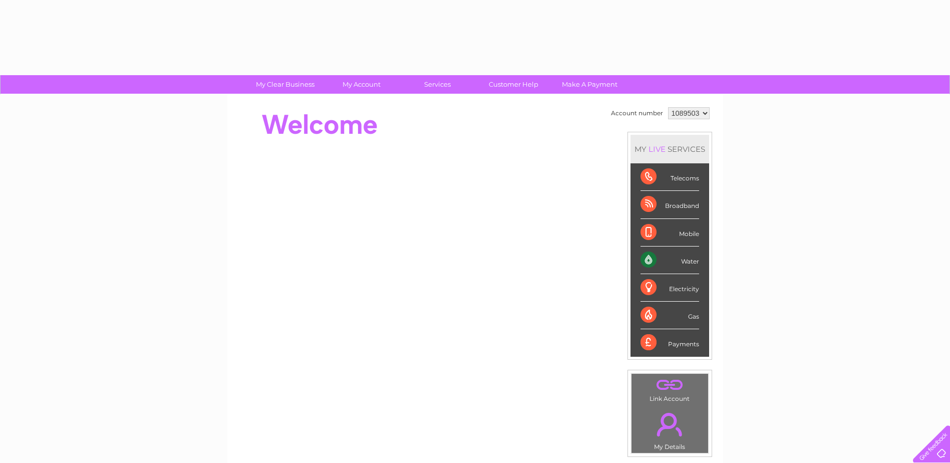 The height and width of the screenshot is (463, 950). What do you see at coordinates (669, 177) in the screenshot?
I see `div: Telecoms` at bounding box center [669, 177].